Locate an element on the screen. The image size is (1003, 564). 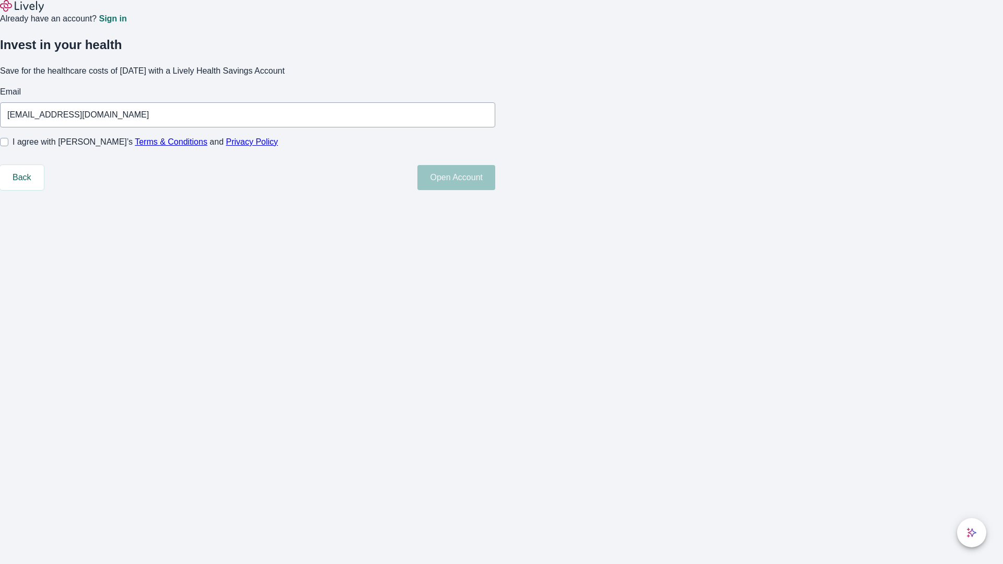
svg: Lively AI Assistant is located at coordinates (972, 533).